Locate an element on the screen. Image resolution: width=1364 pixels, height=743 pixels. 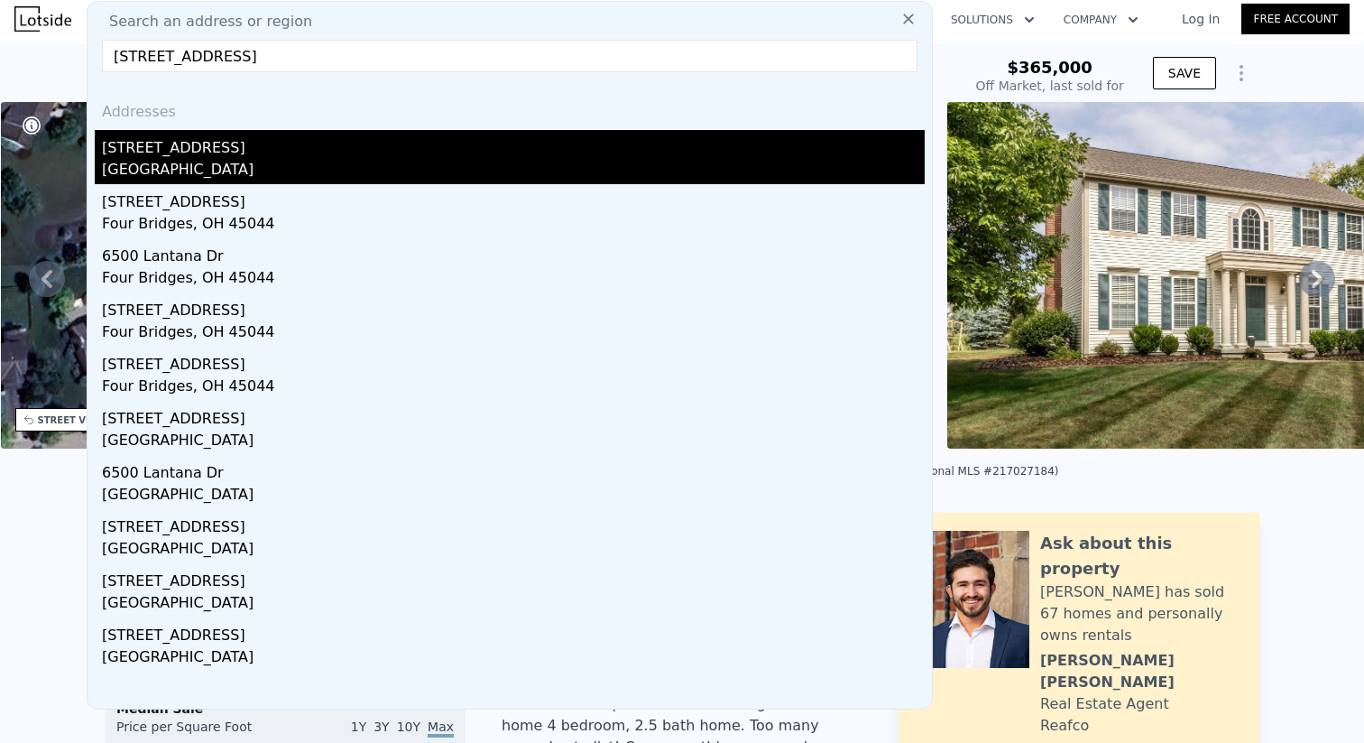
span: $365,000 is located at coordinates (1049, 67).